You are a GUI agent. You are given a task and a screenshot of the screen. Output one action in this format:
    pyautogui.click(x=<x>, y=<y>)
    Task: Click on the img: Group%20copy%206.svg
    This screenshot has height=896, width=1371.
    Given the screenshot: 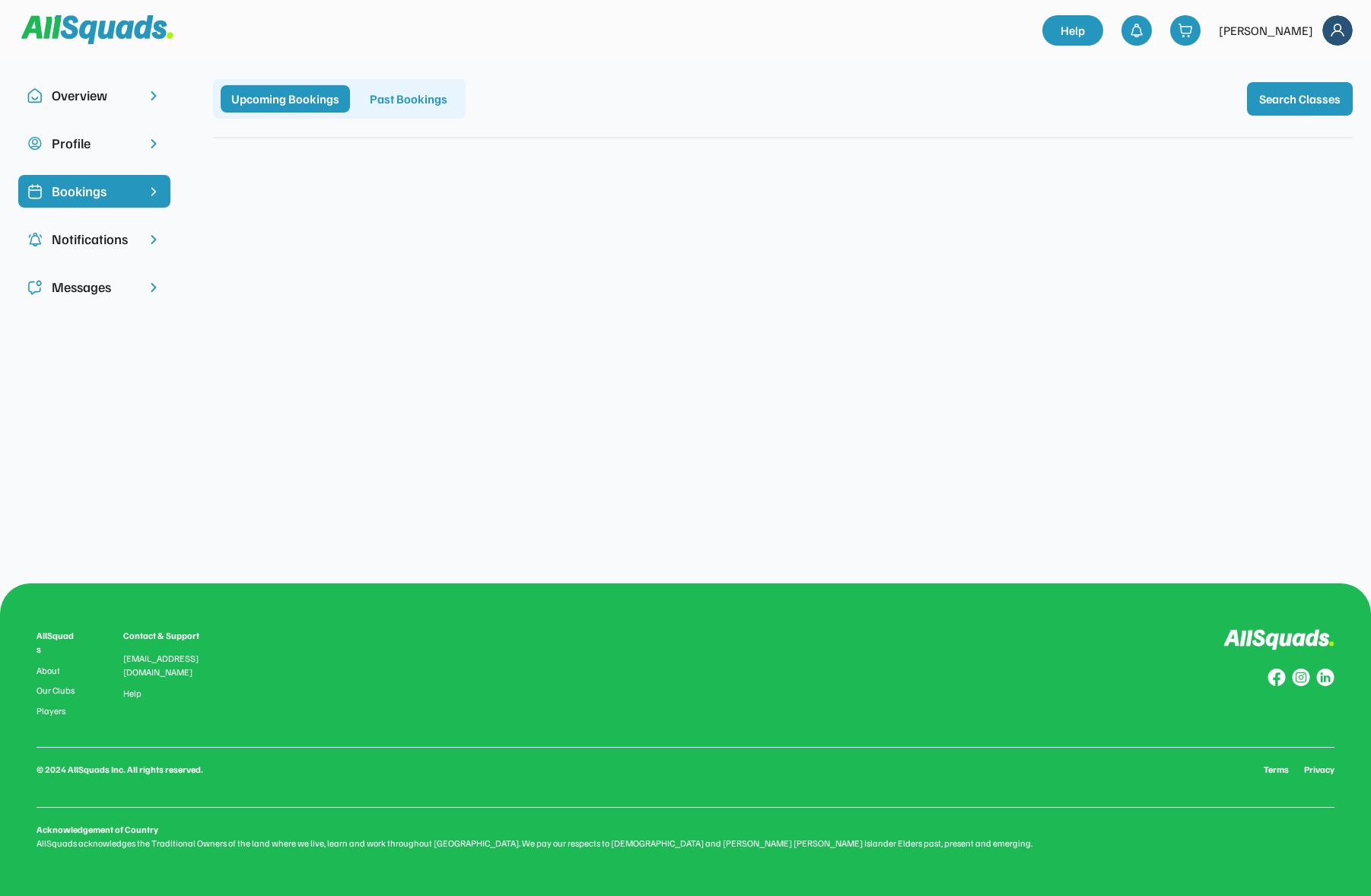 What is the action you would take?
    pyautogui.click(x=1326, y=678)
    